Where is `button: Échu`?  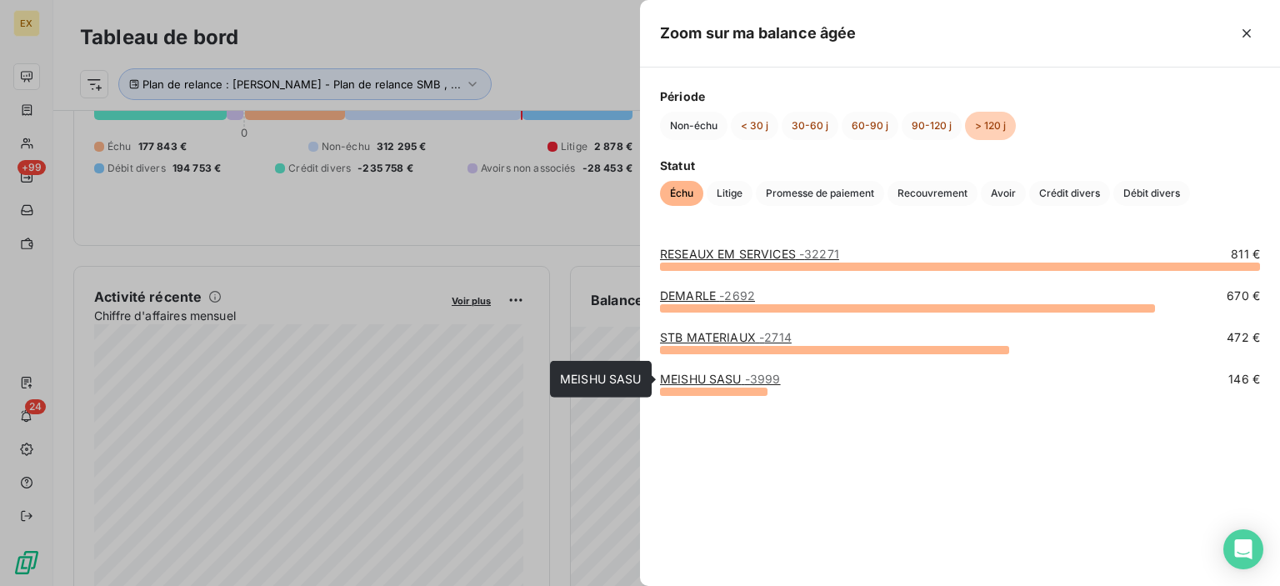
button: Échu is located at coordinates (682, 193).